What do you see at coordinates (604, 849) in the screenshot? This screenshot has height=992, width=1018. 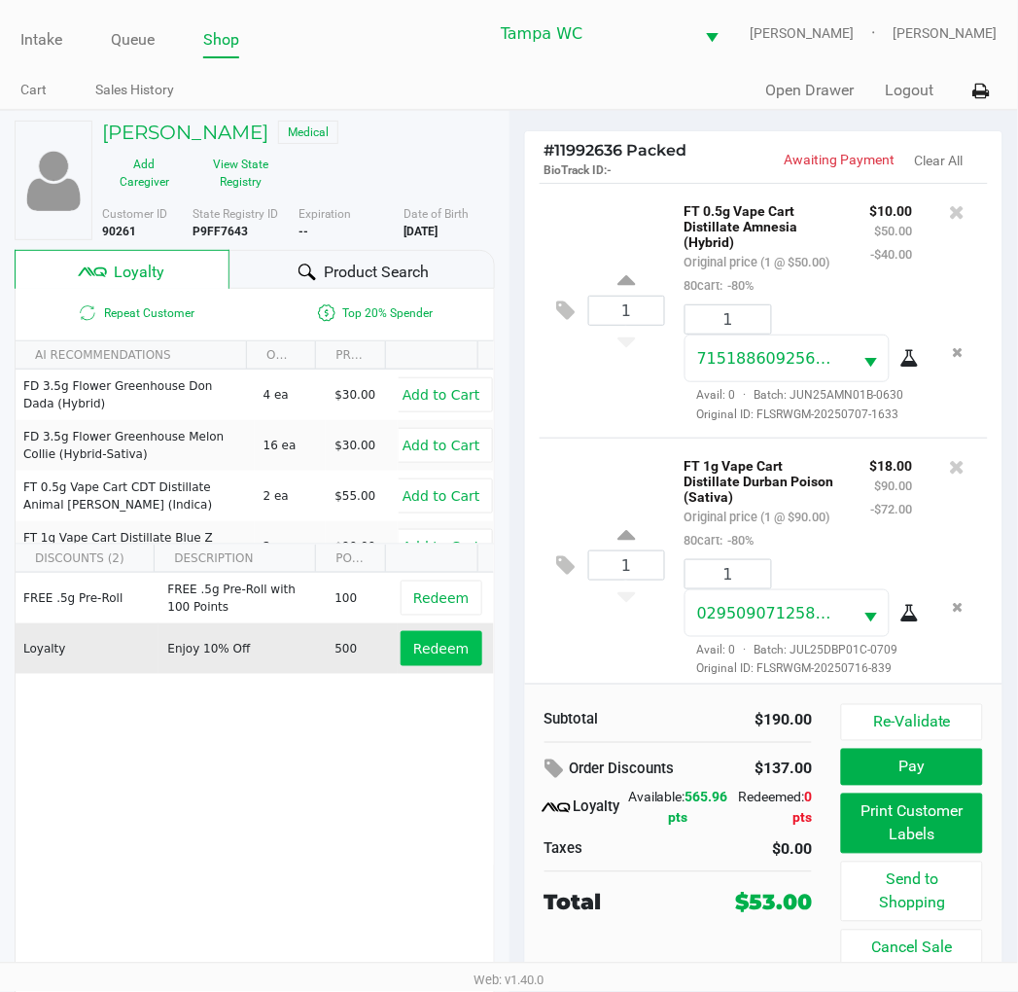 I see `div: Taxes` at bounding box center [604, 849].